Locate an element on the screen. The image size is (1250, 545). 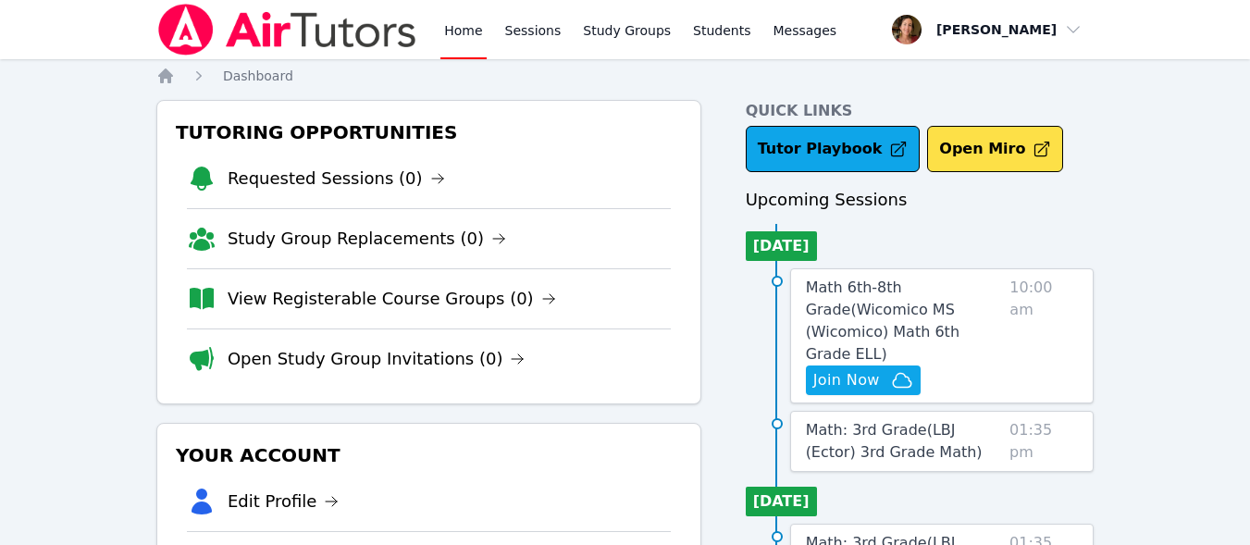
a: Tutor Playbook is located at coordinates (833, 149).